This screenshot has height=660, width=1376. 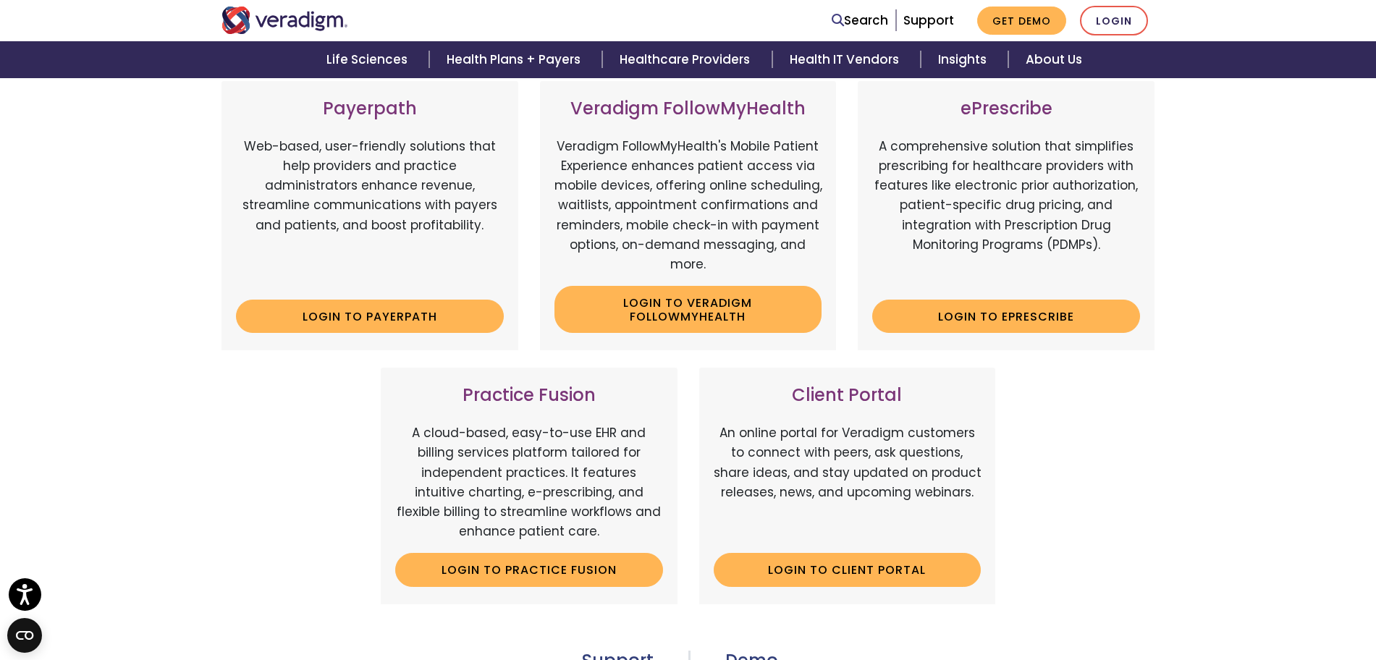 I want to click on a: Login to Practice Fusion, so click(x=529, y=570).